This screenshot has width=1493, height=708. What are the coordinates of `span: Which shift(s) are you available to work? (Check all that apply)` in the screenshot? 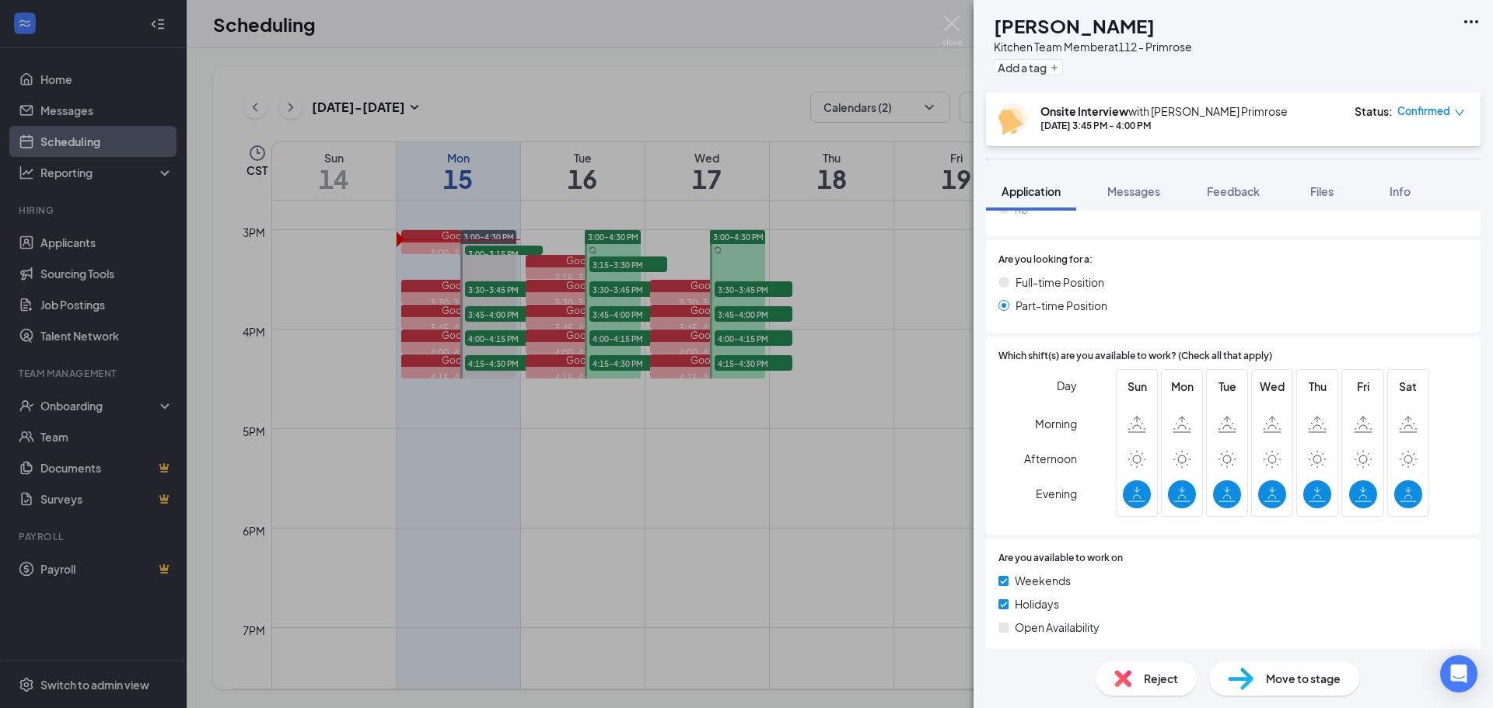 It's located at (1135, 356).